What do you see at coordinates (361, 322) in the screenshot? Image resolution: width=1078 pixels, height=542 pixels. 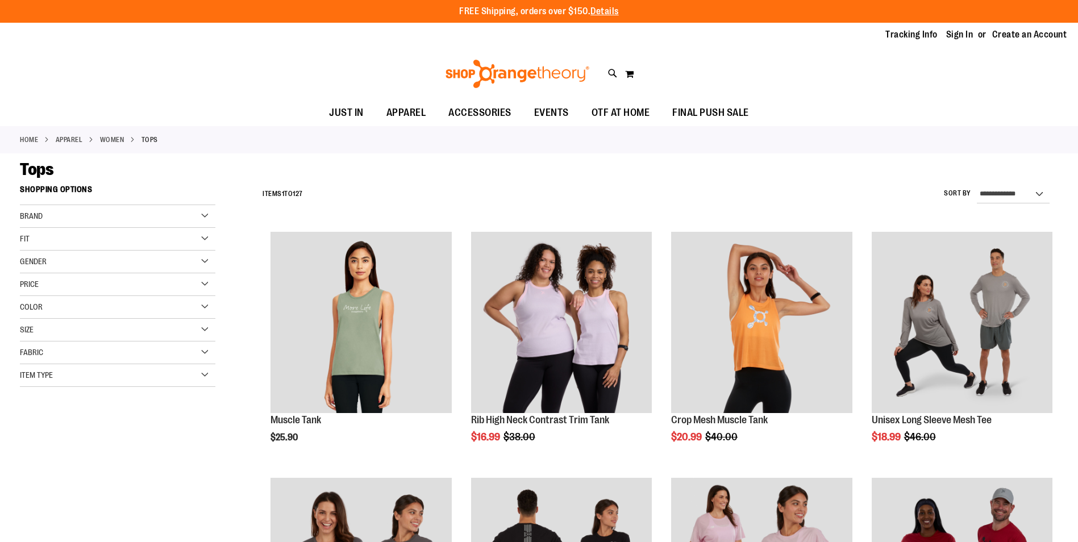 I see `img: Muscle Tank` at bounding box center [361, 322].